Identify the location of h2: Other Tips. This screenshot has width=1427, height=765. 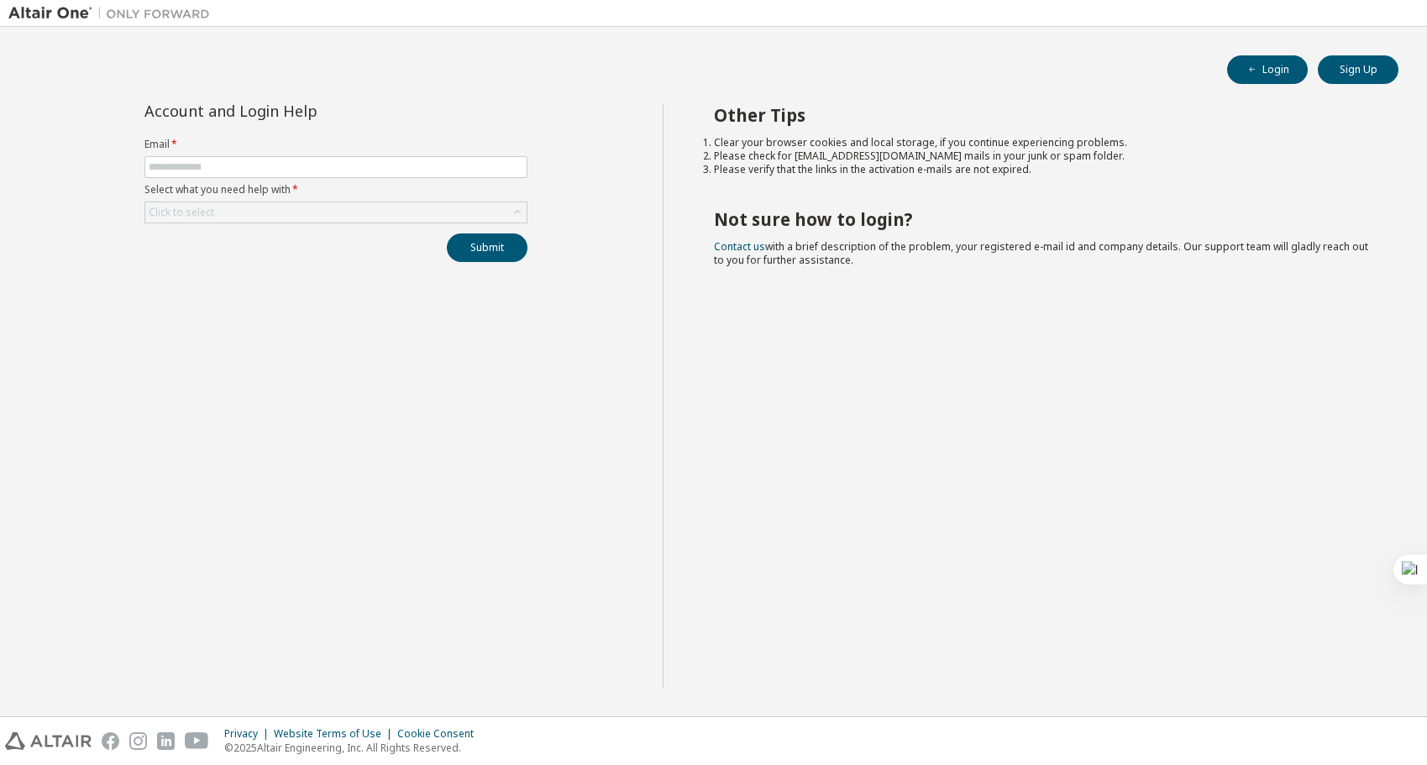
(1041, 115).